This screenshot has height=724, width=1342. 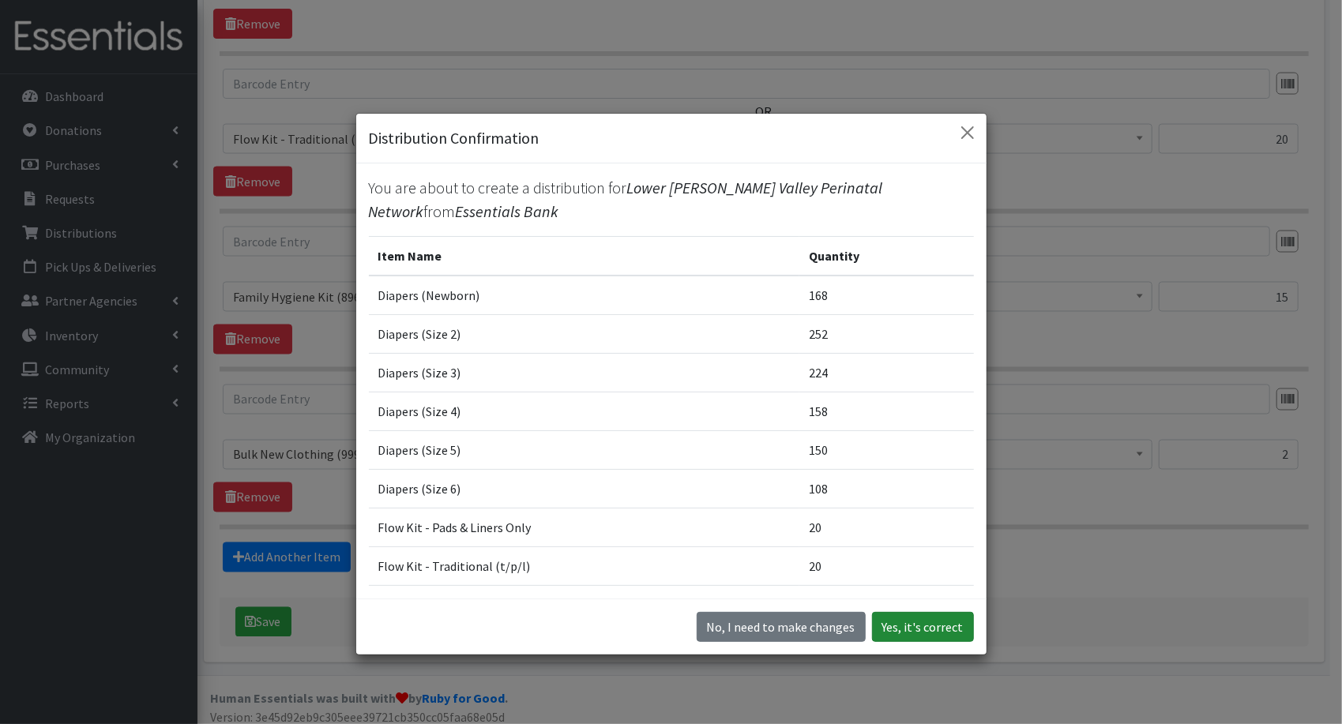 What do you see at coordinates (886, 489) in the screenshot?
I see `td: 108` at bounding box center [886, 489].